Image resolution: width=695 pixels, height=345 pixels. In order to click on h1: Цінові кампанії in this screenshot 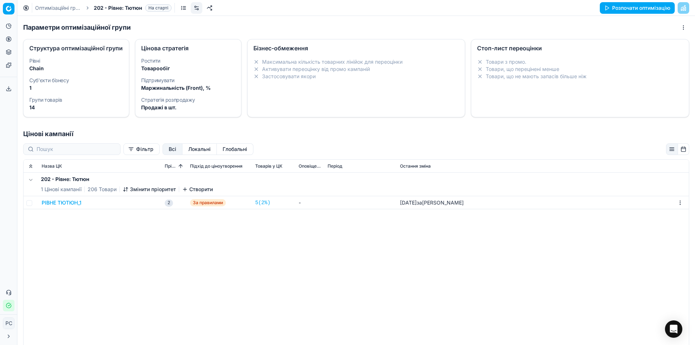, I will do `click(356, 134)`.